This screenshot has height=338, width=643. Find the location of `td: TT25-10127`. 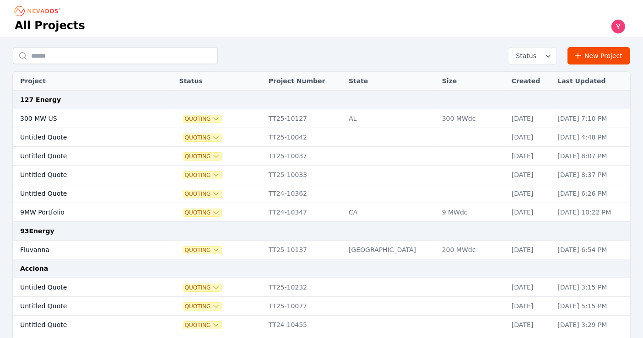

td: TT25-10127 is located at coordinates (304, 118).